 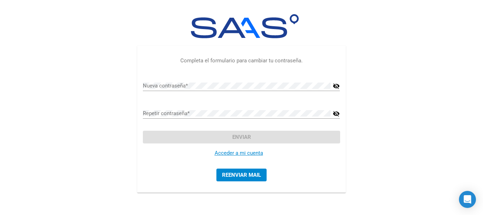 What do you see at coordinates (239, 153) in the screenshot?
I see `a: Acceder a mi cuenta` at bounding box center [239, 153].